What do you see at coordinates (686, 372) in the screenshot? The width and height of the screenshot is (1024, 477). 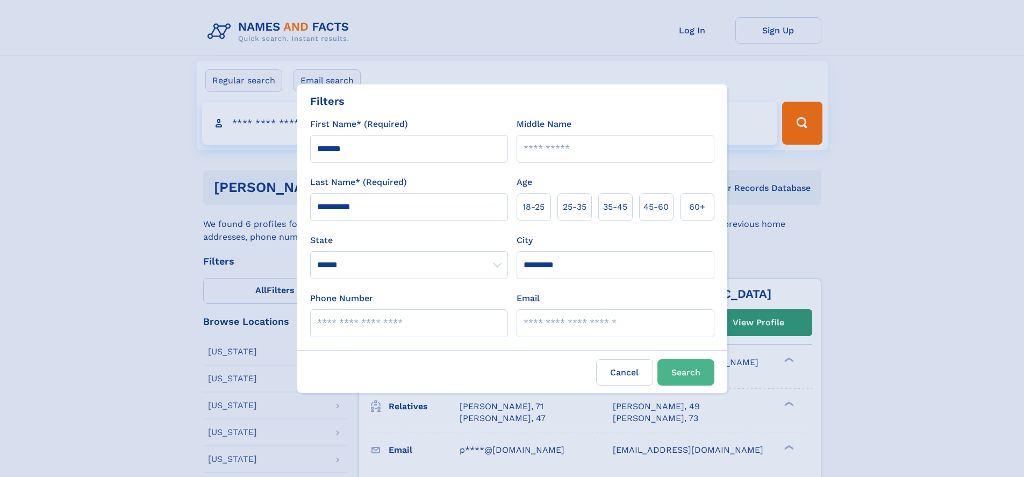 I see `button: Search` at bounding box center [686, 372].